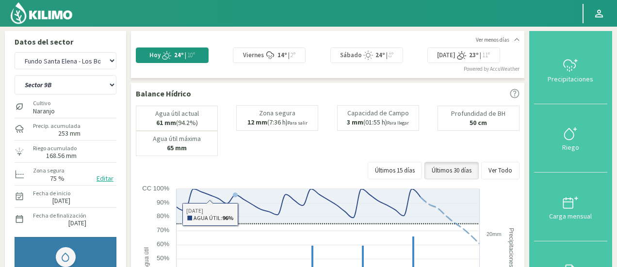  Describe the element at coordinates (57, 126) in the screenshot. I see `label: Precip. acumulada` at that location.